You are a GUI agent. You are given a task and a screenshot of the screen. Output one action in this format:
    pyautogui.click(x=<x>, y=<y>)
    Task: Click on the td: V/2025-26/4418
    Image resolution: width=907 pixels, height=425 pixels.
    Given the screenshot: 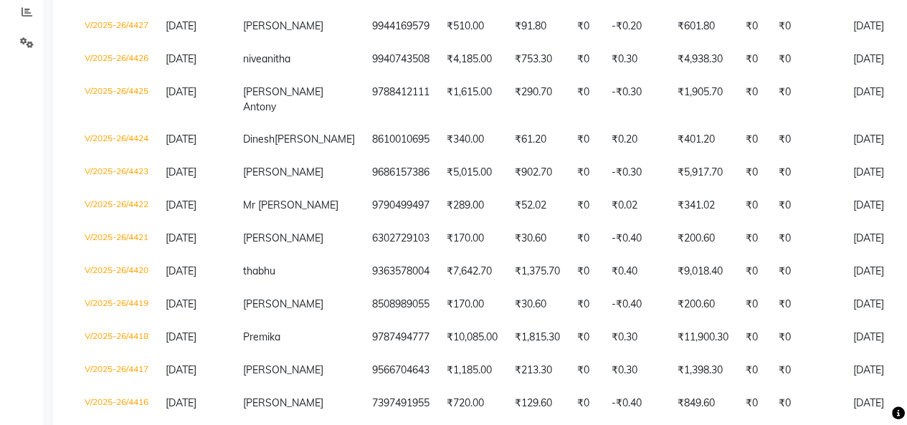 What is the action you would take?
    pyautogui.click(x=116, y=338)
    